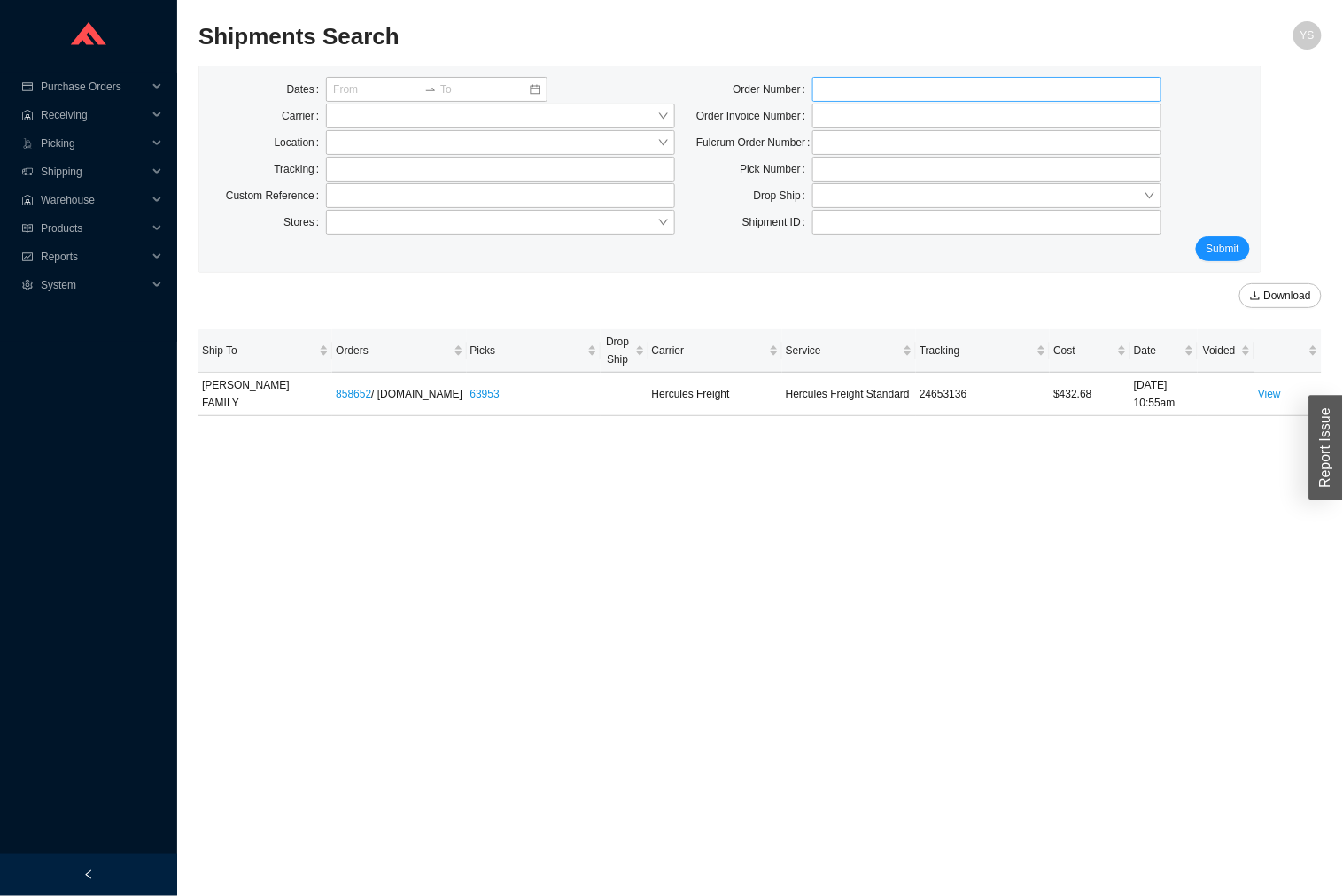 The width and height of the screenshot is (1343, 896). What do you see at coordinates (27, 257) in the screenshot?
I see `span: fund` at bounding box center [27, 257].